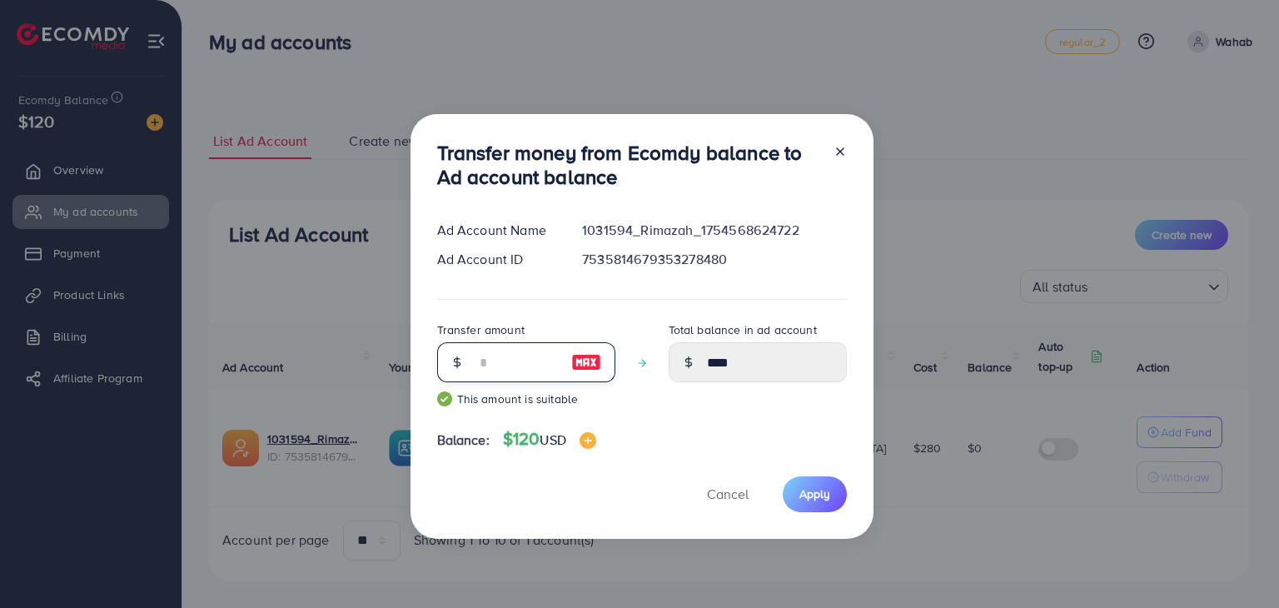 The width and height of the screenshot is (1279, 608). Describe the element at coordinates (629, 165) in the screenshot. I see `h3: Transfer money from Ecomdy balance to Ad account balance` at that location.